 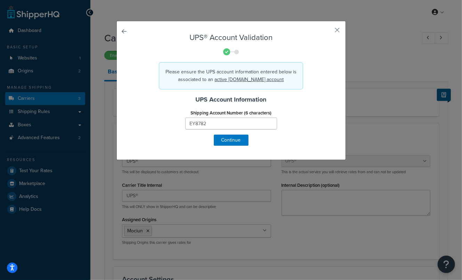 I want to click on label: Shipping Account Number (6 characters), so click(x=231, y=113).